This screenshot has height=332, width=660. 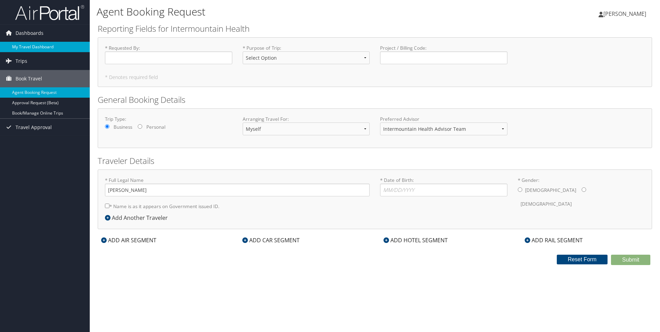 I want to click on h2: Reporting Fields for Intermountain Health, so click(x=375, y=29).